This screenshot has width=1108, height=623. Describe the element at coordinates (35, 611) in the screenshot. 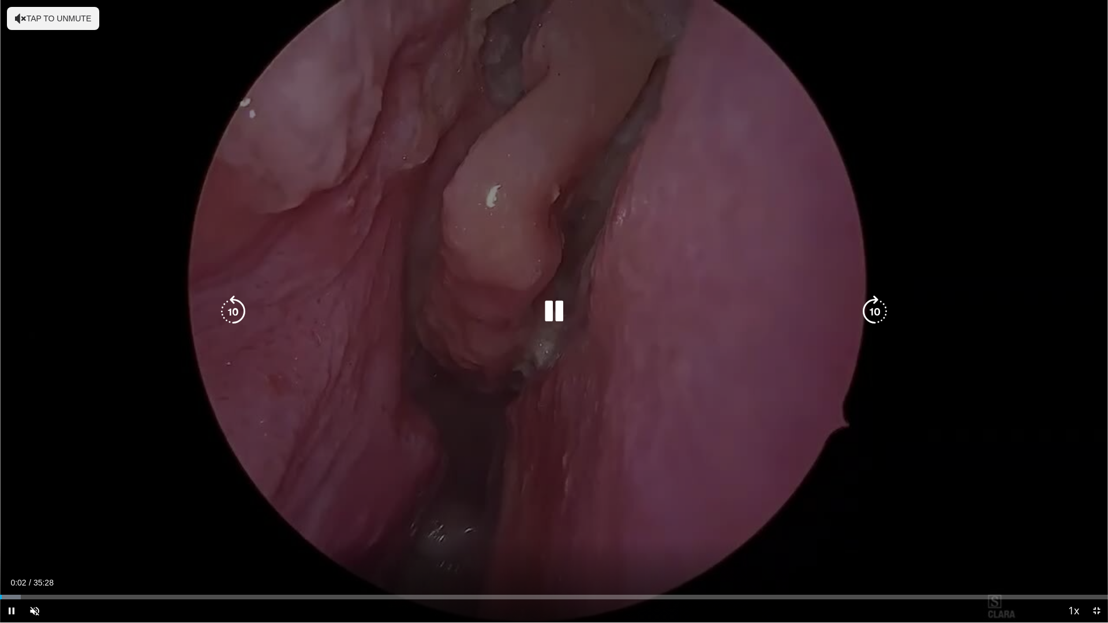

I see `button: Unmute` at that location.